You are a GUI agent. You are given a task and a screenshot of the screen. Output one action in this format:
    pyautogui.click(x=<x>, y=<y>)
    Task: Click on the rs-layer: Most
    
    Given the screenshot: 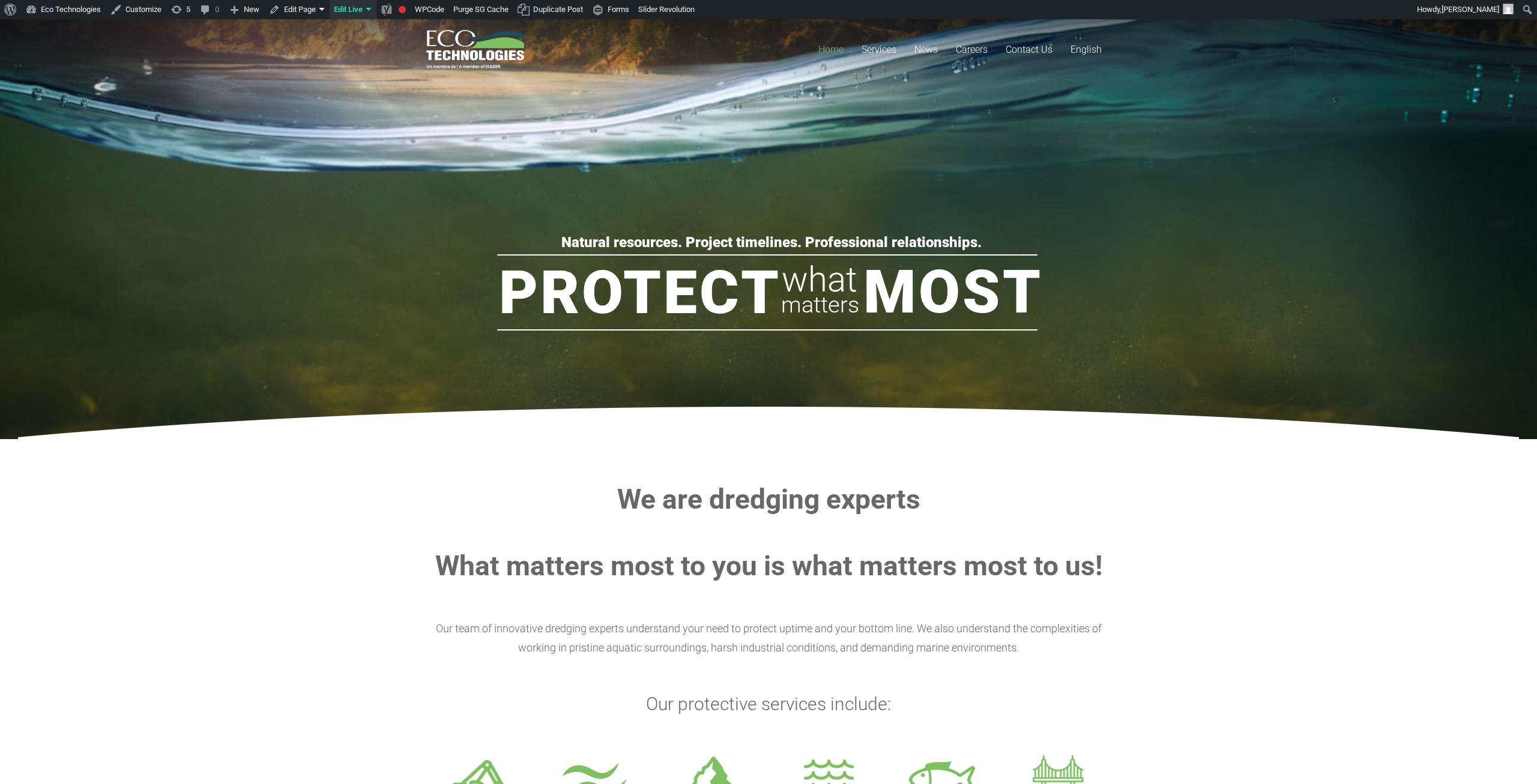 What is the action you would take?
    pyautogui.click(x=953, y=292)
    